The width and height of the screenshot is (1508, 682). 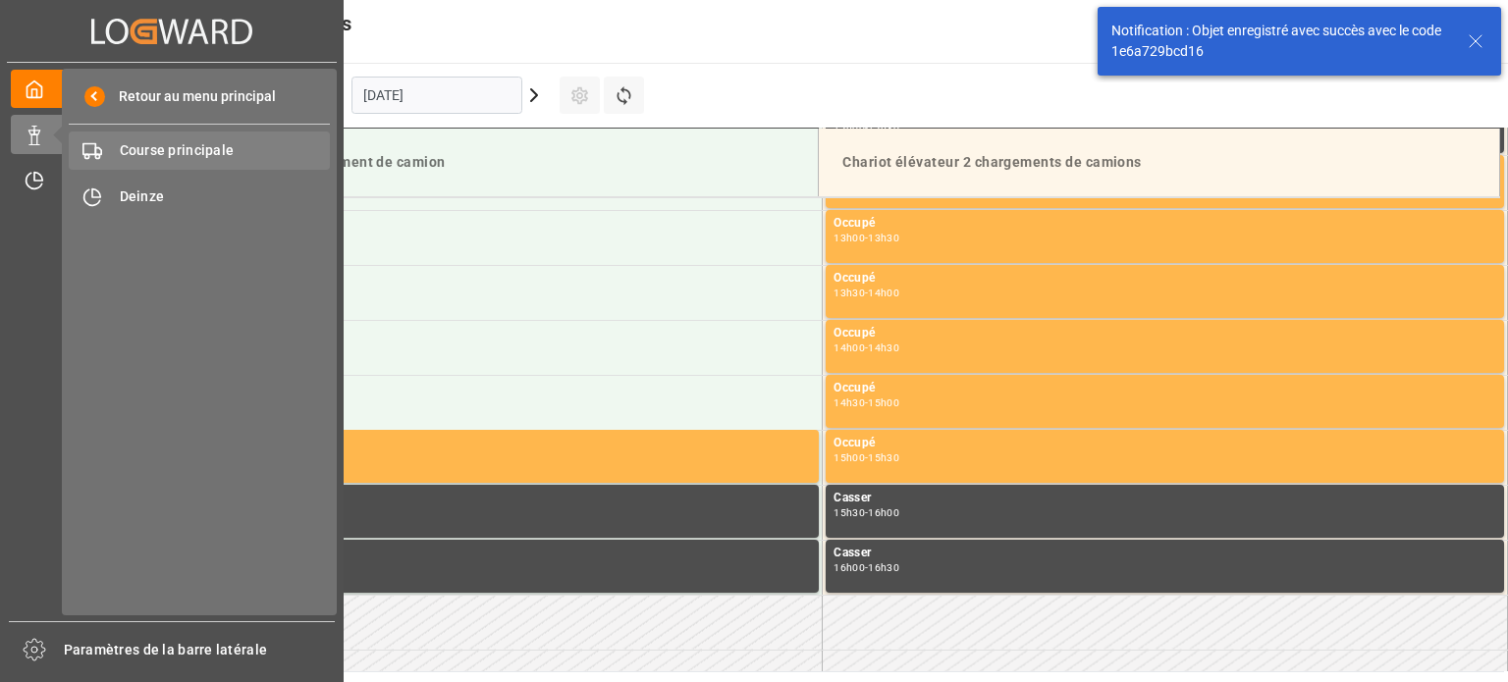 What do you see at coordinates (142, 196) in the screenshot?
I see `font: Deinze` at bounding box center [142, 196].